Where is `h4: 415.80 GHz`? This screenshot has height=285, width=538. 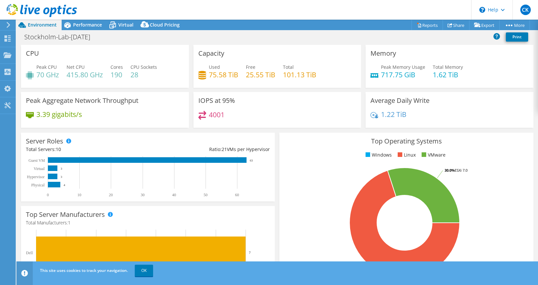
h4: 415.80 GHz is located at coordinates (85, 75).